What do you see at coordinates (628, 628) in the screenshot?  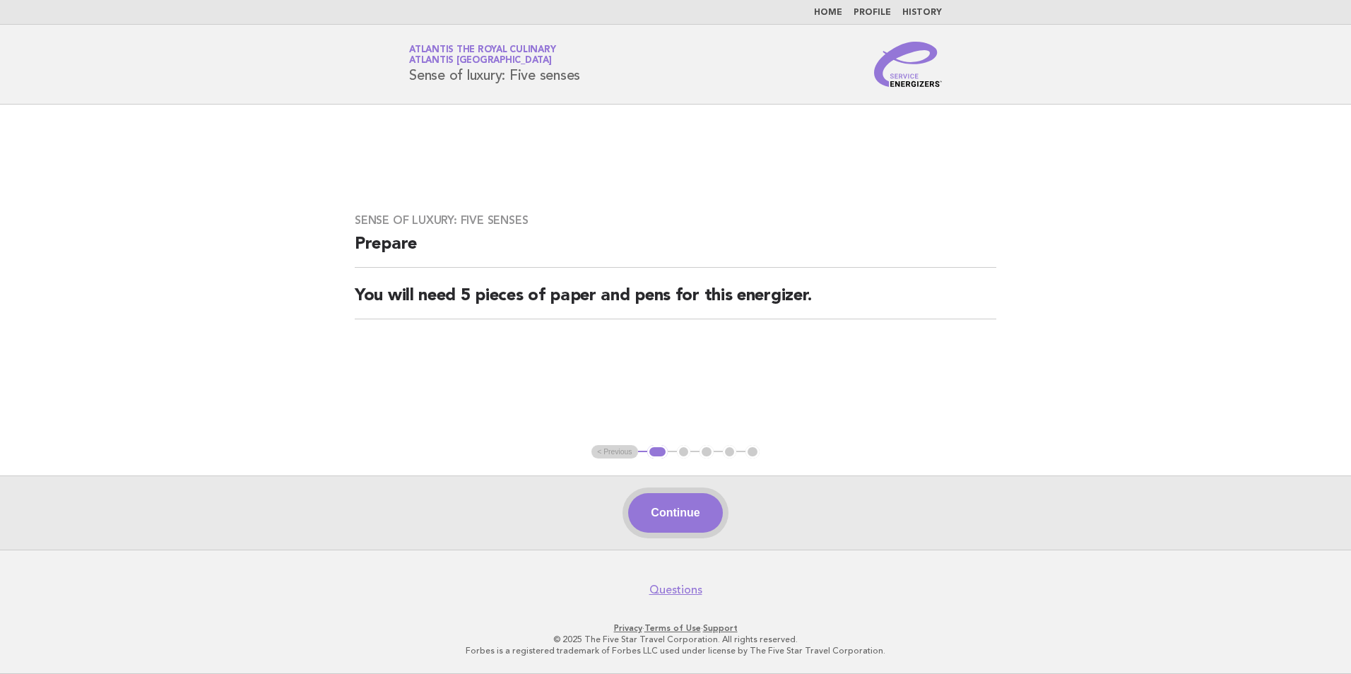 I see `a: Privacy` at bounding box center [628, 628].